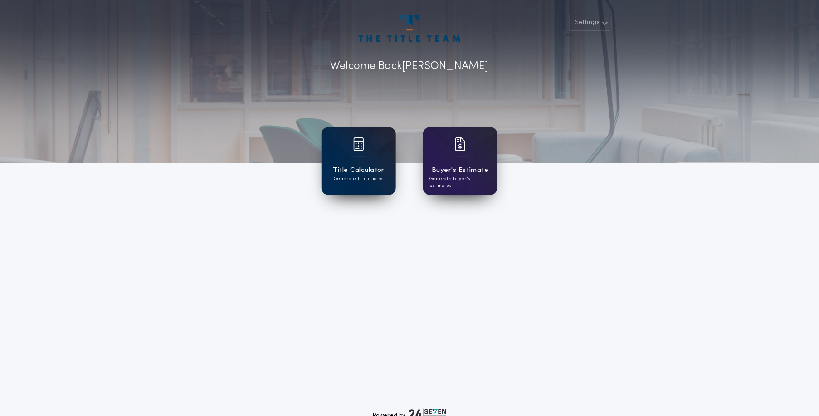 The width and height of the screenshot is (819, 416). I want to click on img: account-logo, so click(409, 28).